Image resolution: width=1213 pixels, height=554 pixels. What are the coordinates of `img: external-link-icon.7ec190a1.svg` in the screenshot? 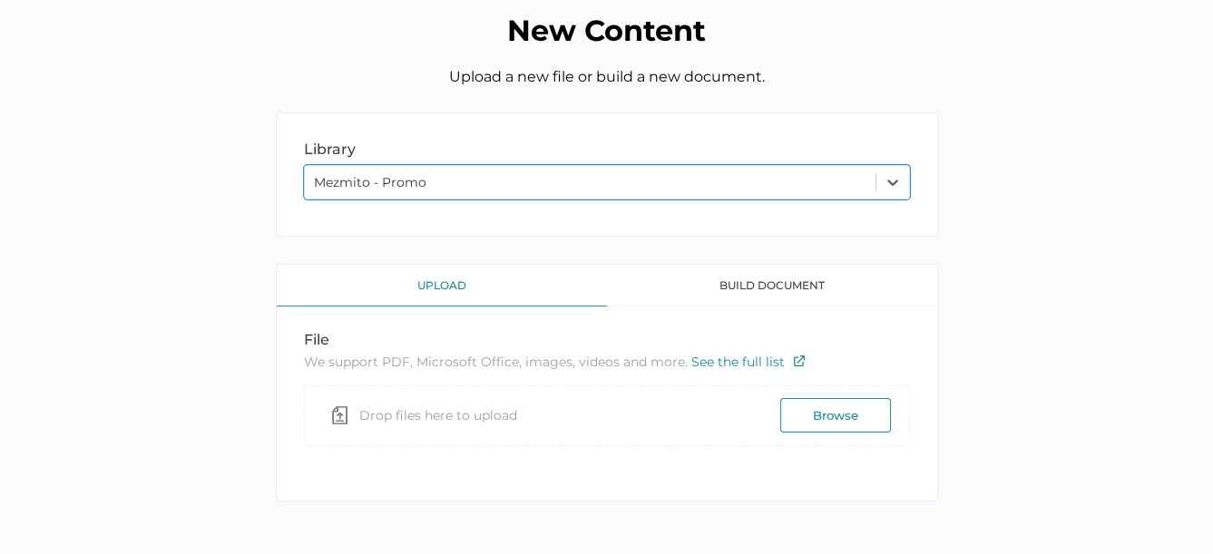 It's located at (799, 361).